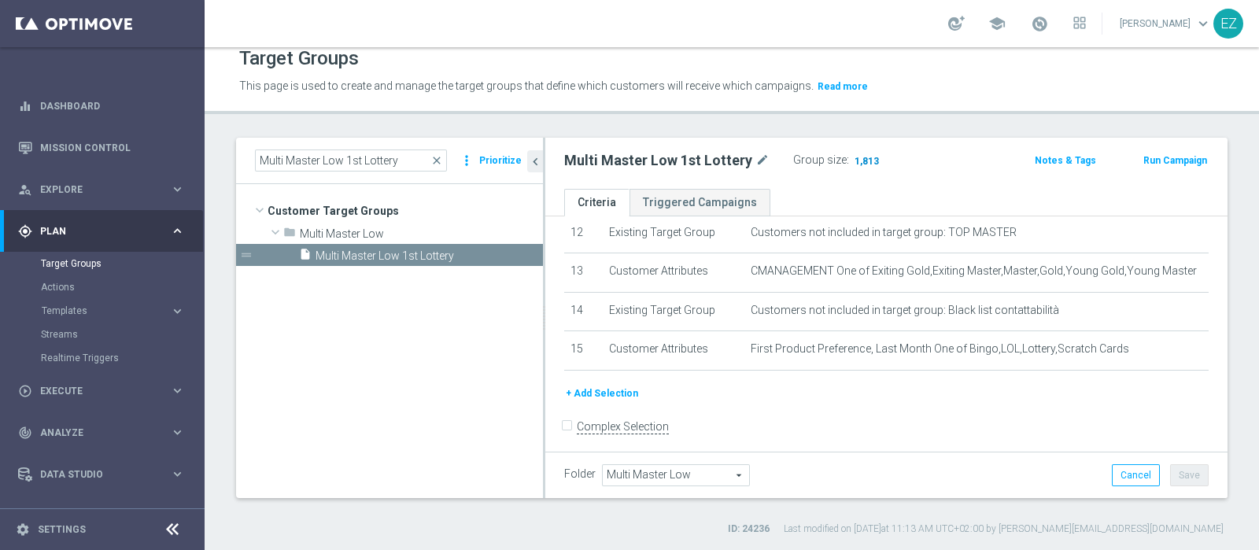  What do you see at coordinates (102, 190) in the screenshot?
I see `div: person_search Explore keyboard_arrow_right` at bounding box center [102, 190].